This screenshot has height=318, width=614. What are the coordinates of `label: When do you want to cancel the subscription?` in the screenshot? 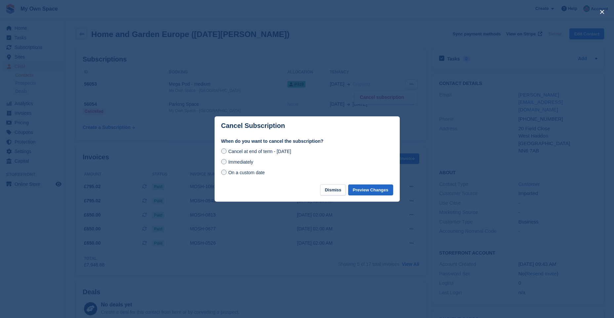 It's located at (307, 141).